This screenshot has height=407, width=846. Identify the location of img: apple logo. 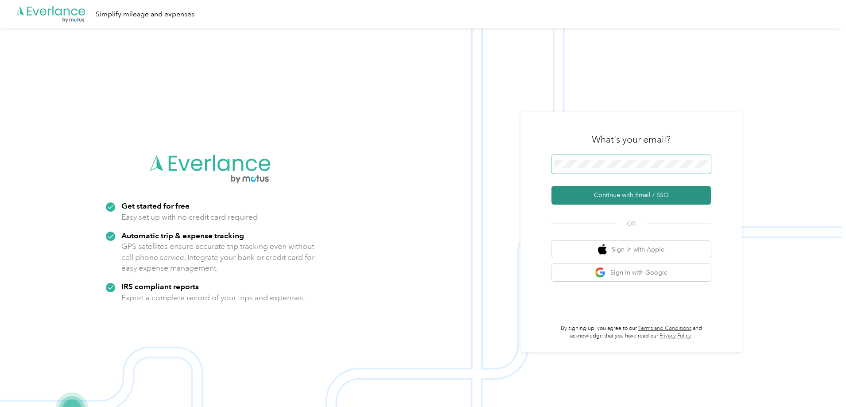
(602, 249).